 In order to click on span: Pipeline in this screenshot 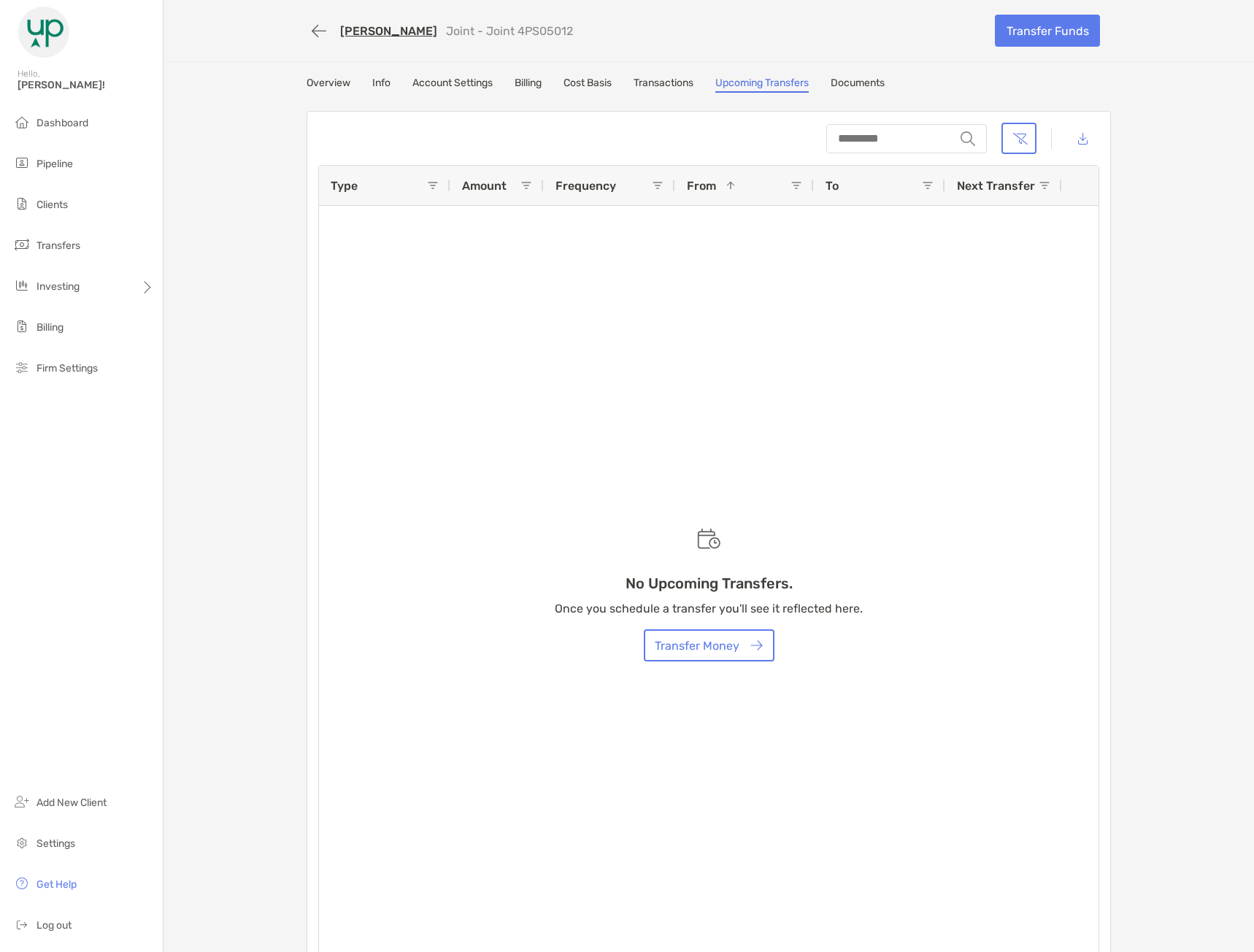, I will do `click(55, 164)`.